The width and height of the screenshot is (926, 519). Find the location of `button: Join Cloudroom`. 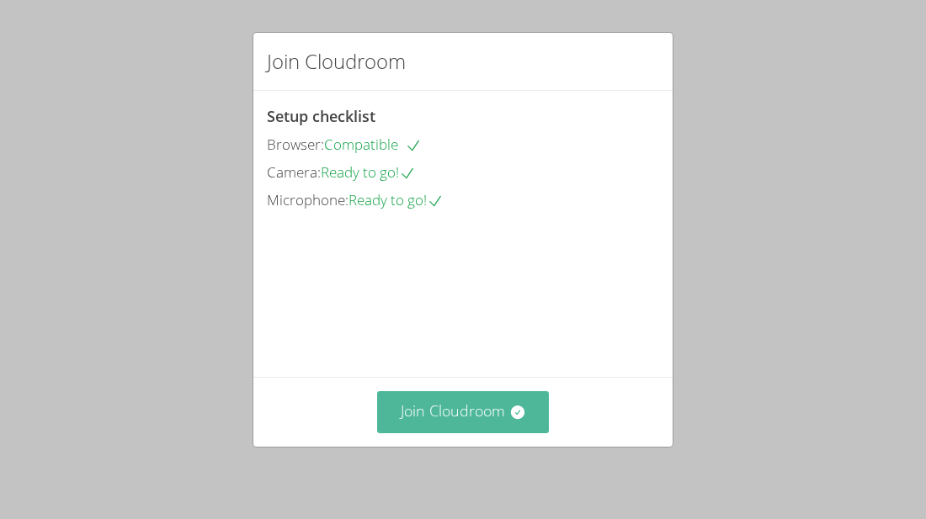

button: Join Cloudroom is located at coordinates (463, 411).